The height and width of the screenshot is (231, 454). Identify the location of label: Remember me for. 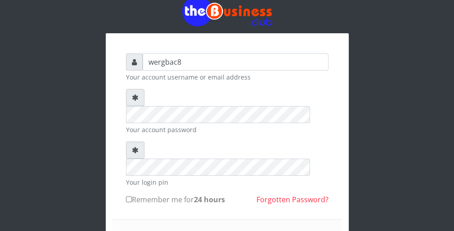
(175, 200).